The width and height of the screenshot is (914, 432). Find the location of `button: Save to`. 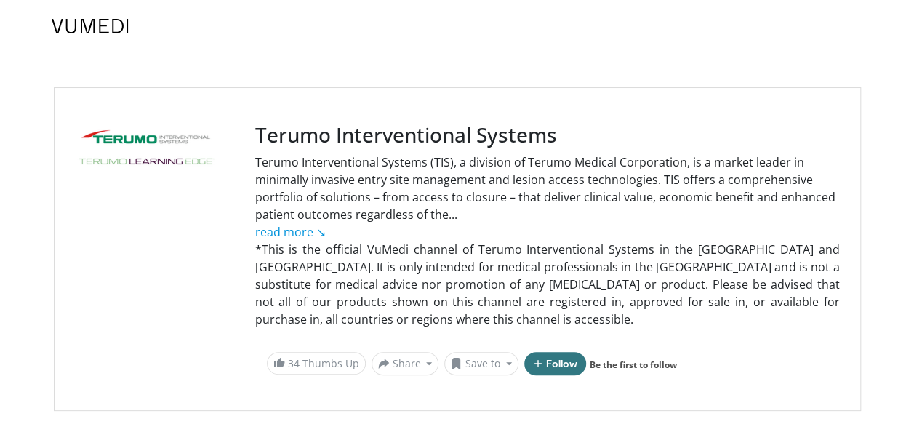

button: Save to is located at coordinates (481, 364).